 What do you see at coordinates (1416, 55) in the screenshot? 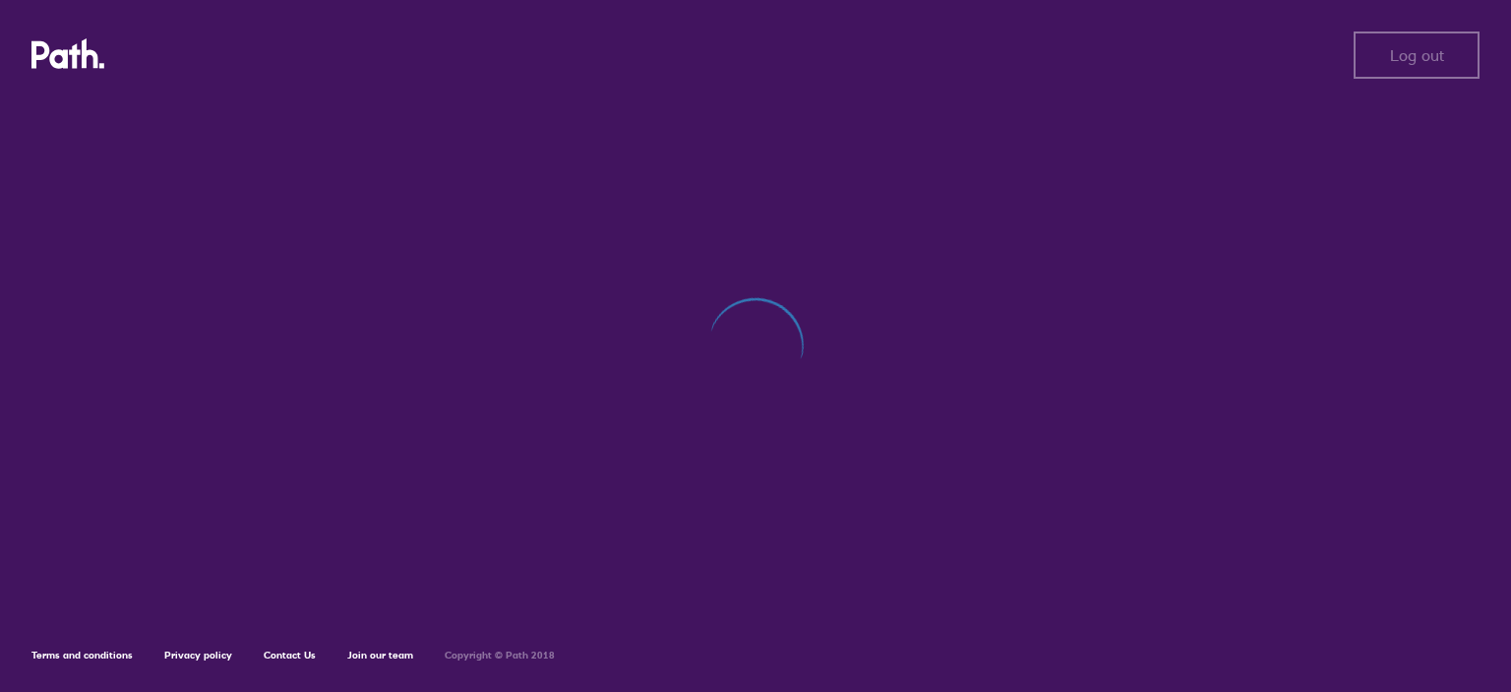
I see `span: Log out` at bounding box center [1416, 55].